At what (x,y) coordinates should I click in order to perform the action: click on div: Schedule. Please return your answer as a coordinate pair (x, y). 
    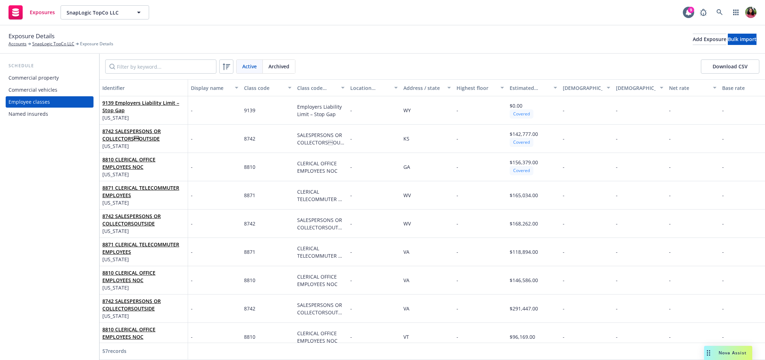
    Looking at the image, I should click on (50, 66).